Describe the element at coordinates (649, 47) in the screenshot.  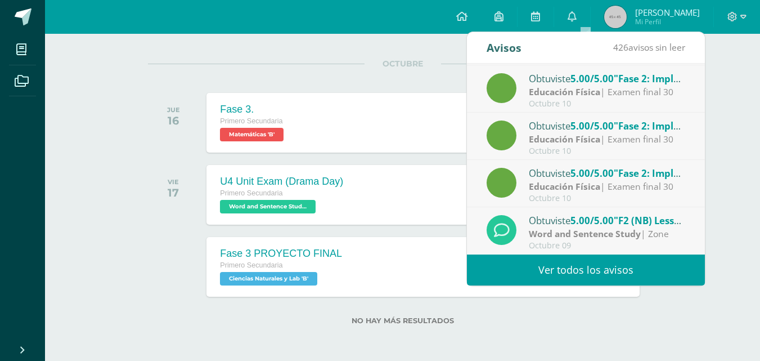
I see `span: avisos sin leer` at that location.